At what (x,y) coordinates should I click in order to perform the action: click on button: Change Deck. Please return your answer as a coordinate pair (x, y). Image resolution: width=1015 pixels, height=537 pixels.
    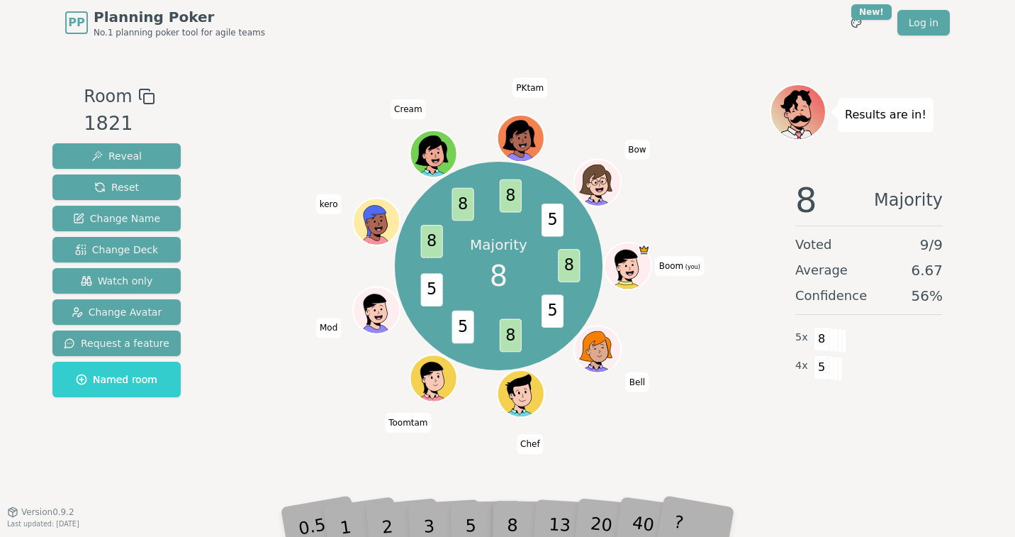
    Looking at the image, I should click on (116, 249).